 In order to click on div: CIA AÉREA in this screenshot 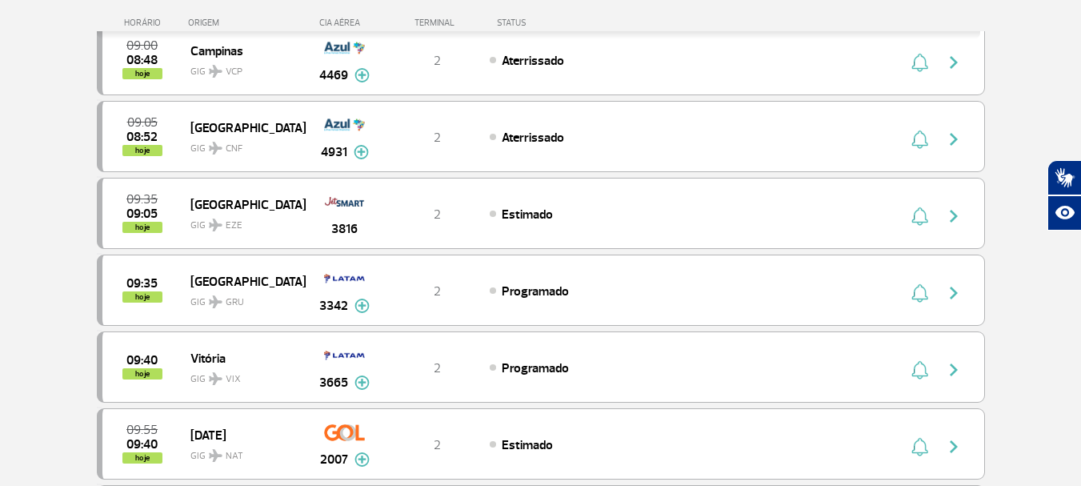, I will do `click(345, 22)`.